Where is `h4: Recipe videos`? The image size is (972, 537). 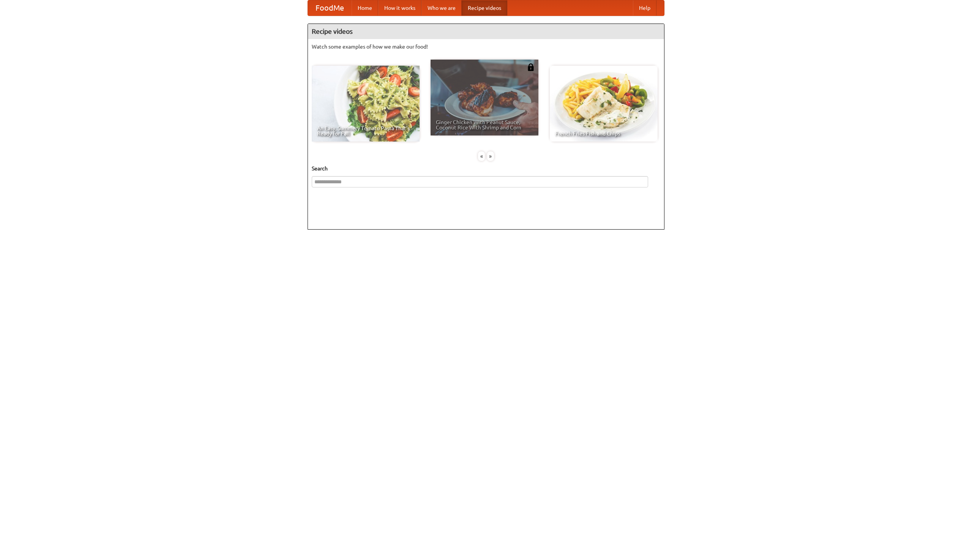
h4: Recipe videos is located at coordinates (486, 31).